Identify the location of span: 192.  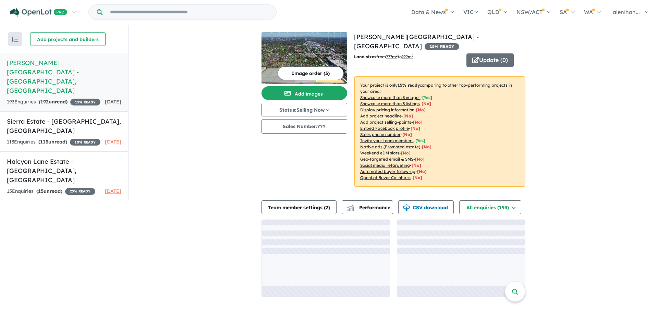
(45, 102).